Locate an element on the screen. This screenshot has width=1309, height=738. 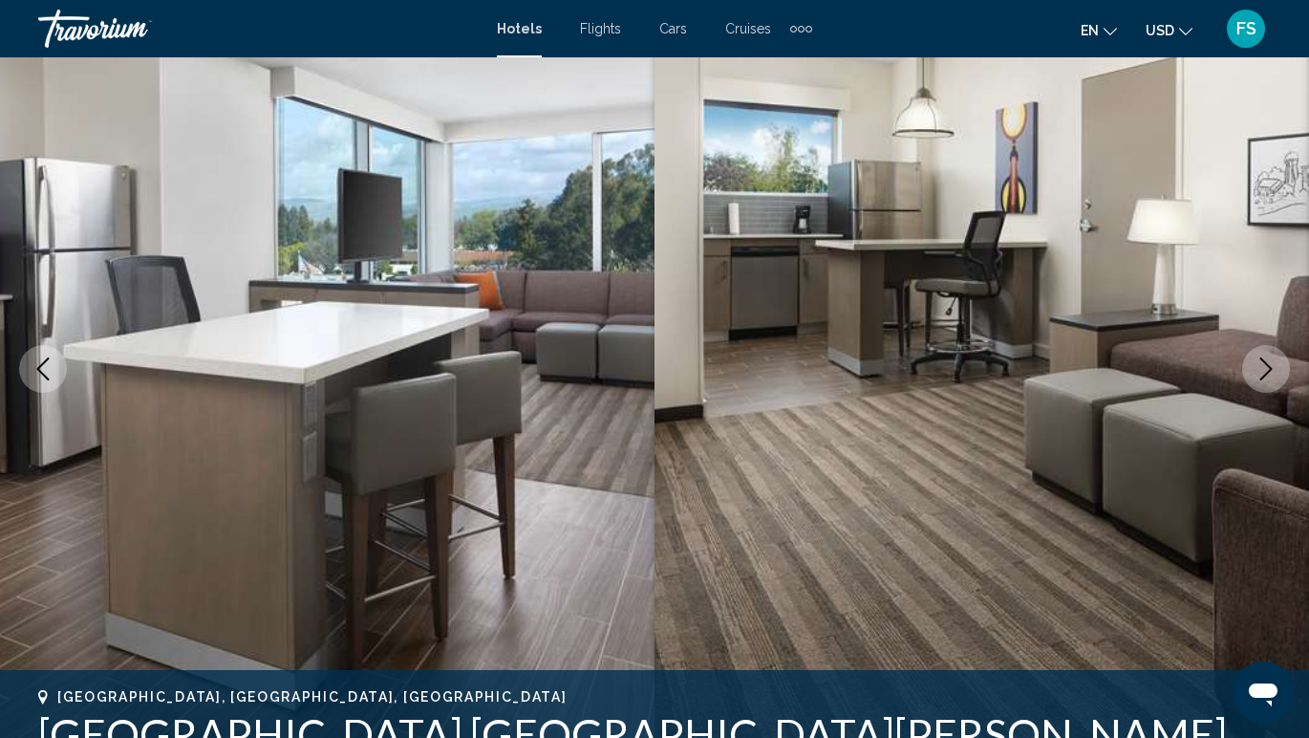
span: Flights is located at coordinates (600, 29).